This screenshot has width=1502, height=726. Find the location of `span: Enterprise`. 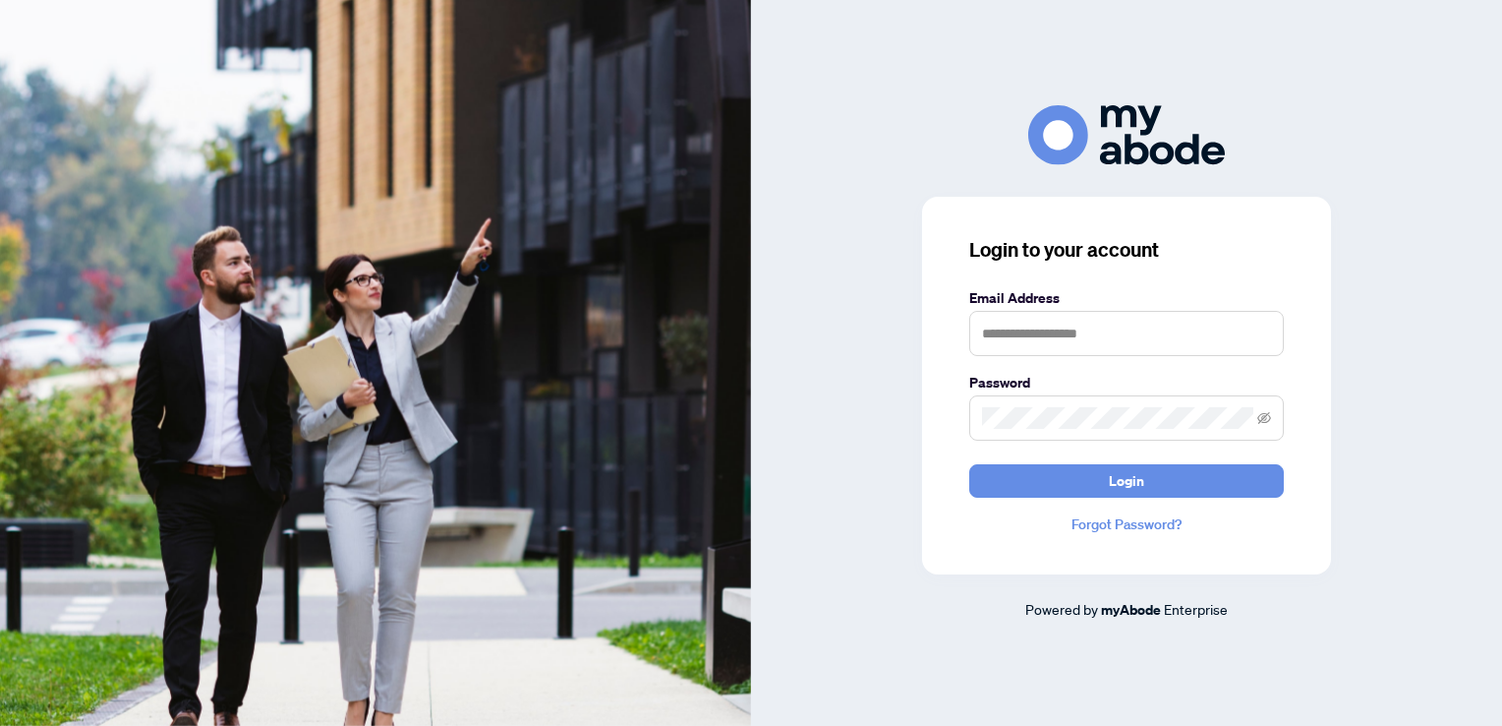

span: Enterprise is located at coordinates (1195, 609).